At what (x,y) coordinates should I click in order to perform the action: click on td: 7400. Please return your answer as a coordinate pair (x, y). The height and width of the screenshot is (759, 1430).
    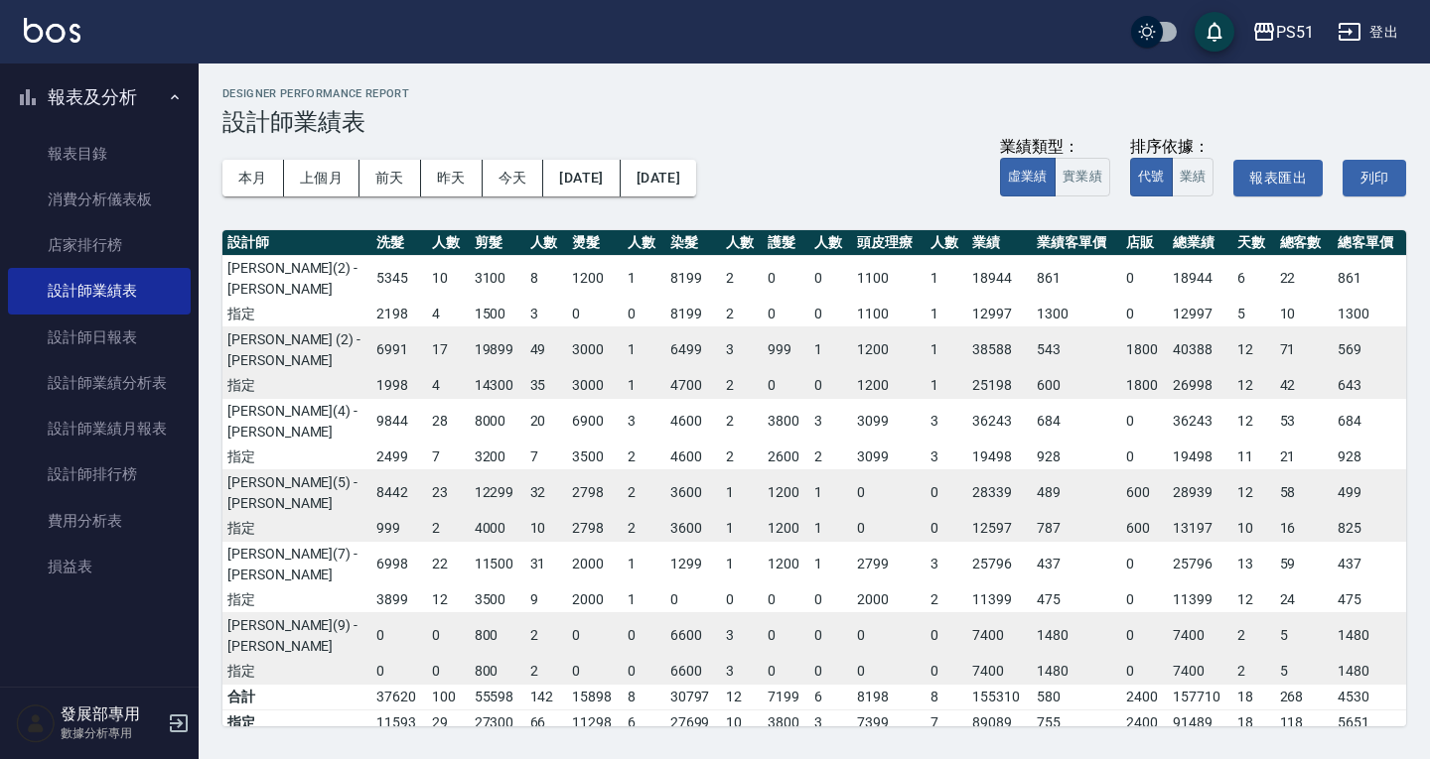
    Looking at the image, I should click on (1199, 635).